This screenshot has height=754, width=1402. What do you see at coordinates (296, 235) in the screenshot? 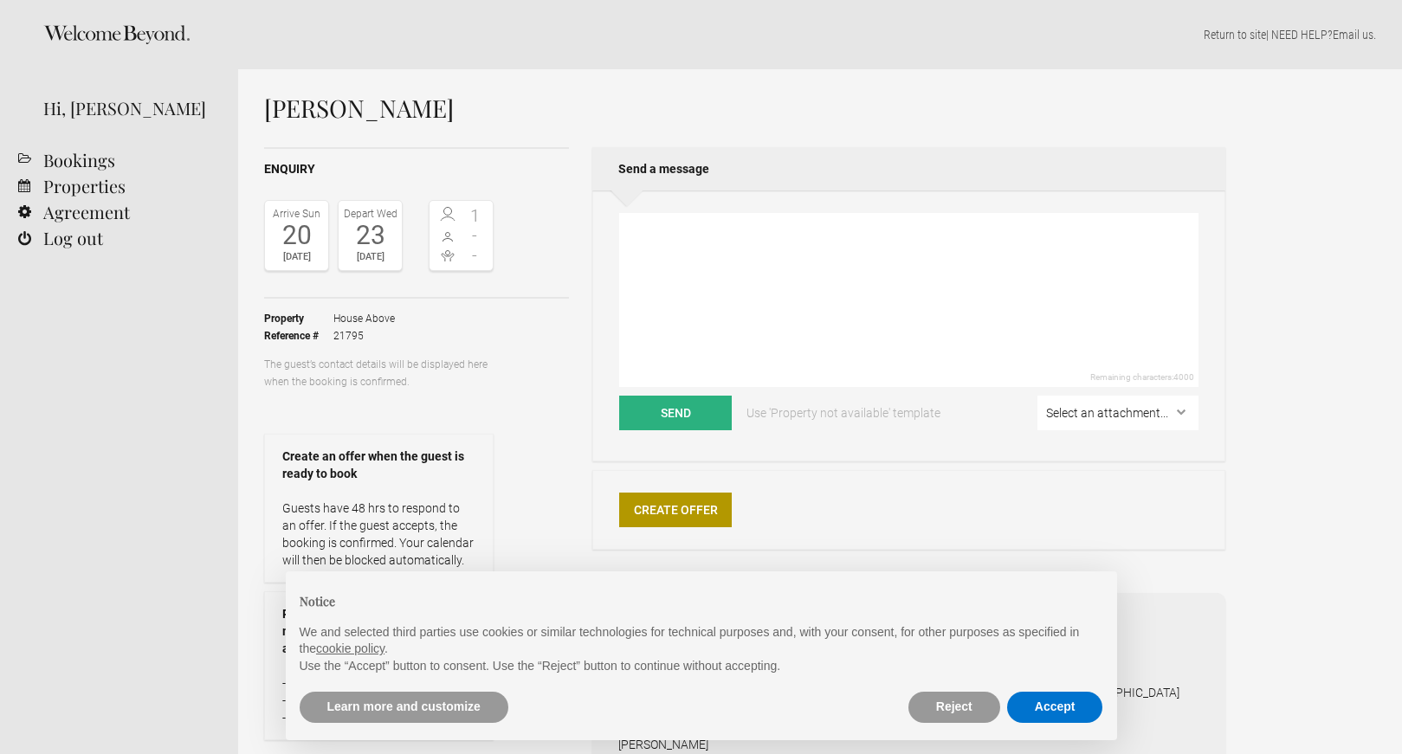
I see `div: 20` at bounding box center [296, 235].